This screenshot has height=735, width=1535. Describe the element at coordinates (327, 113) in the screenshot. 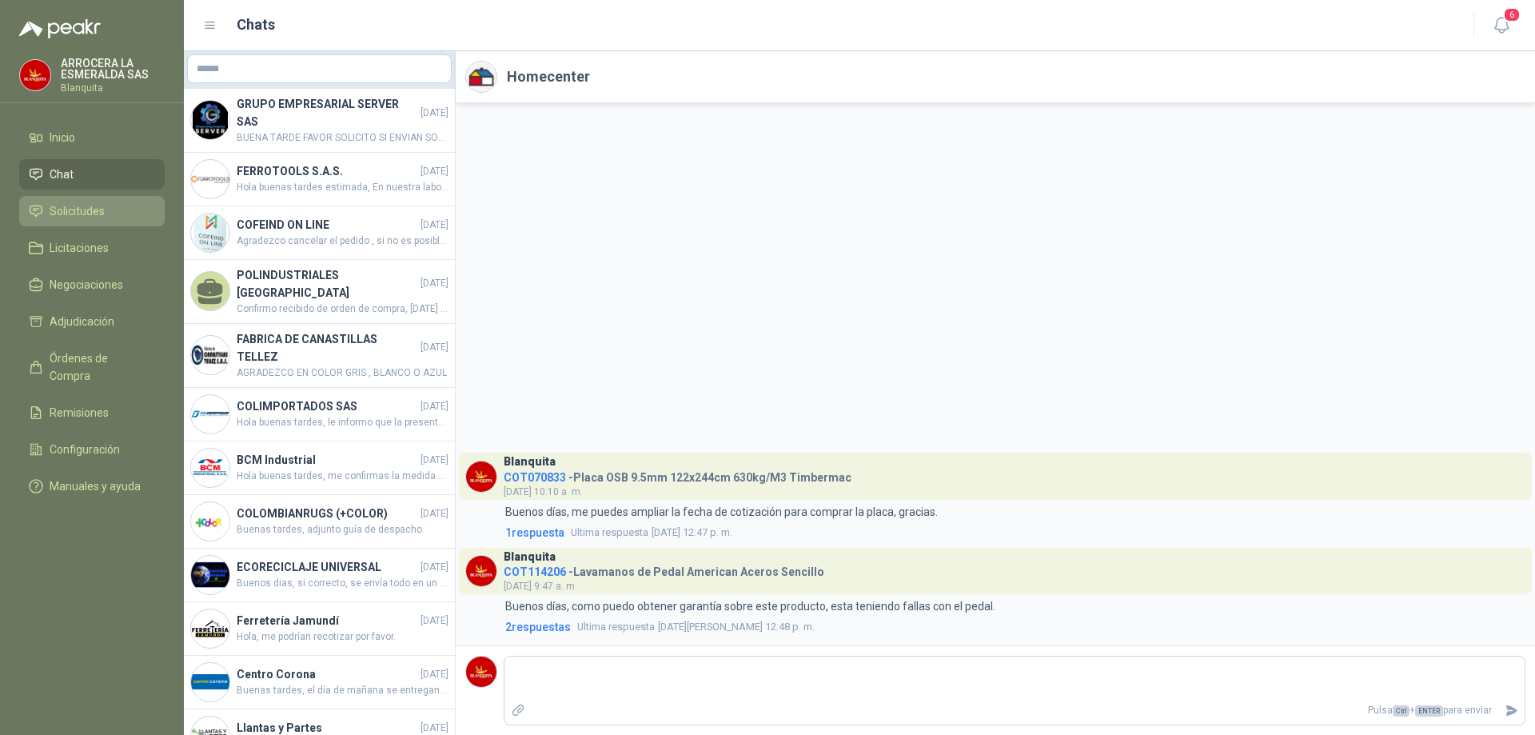

I see `h4: GRUPO EMPRESARIAL SERVER SAS` at that location.